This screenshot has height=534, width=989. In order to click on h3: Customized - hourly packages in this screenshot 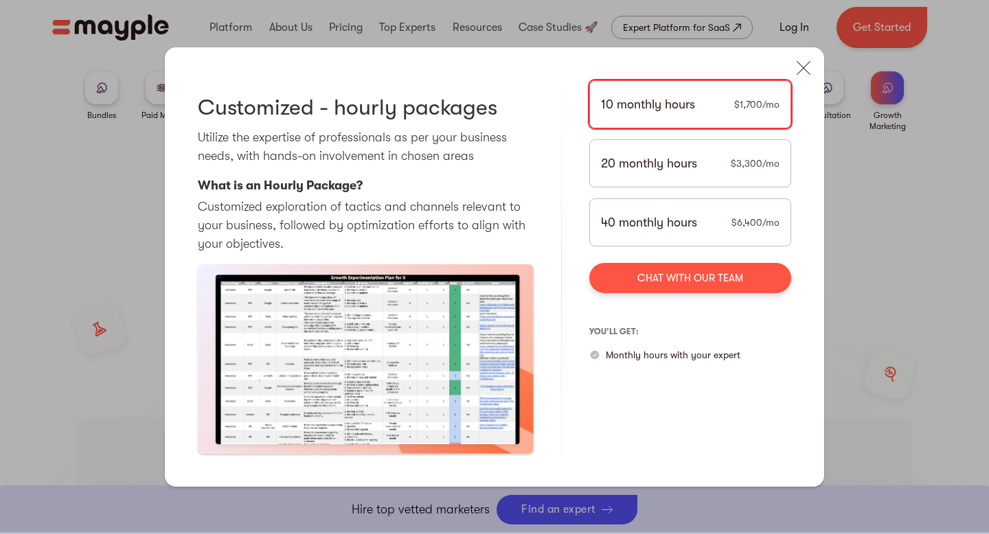, I will do `click(347, 108)`.